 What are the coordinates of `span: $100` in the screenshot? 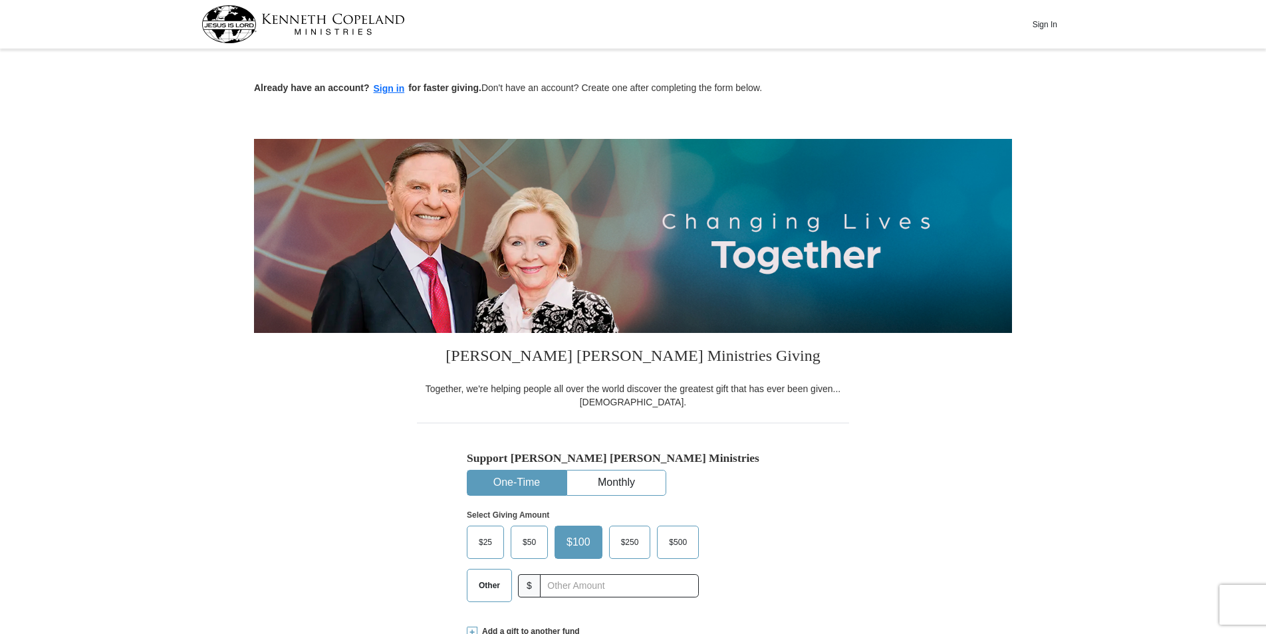 It's located at (578, 543).